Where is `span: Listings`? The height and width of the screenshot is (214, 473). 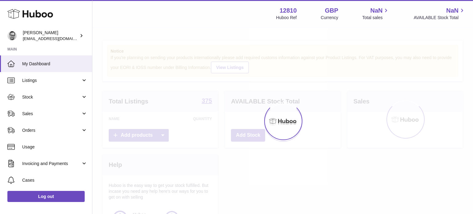 span: Listings is located at coordinates (51, 80).